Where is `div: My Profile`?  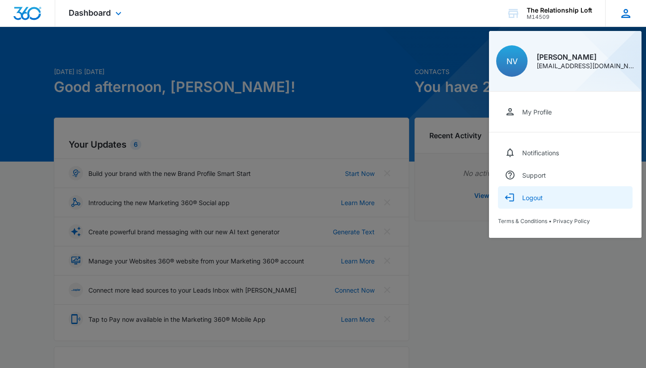
div: My Profile is located at coordinates (537, 112).